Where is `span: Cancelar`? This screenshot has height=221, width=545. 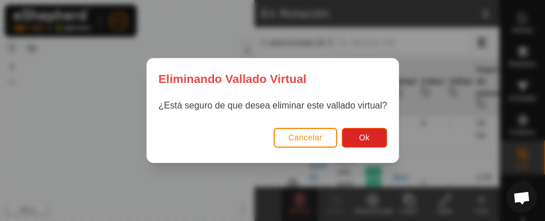
span: Cancelar is located at coordinates (305, 137).